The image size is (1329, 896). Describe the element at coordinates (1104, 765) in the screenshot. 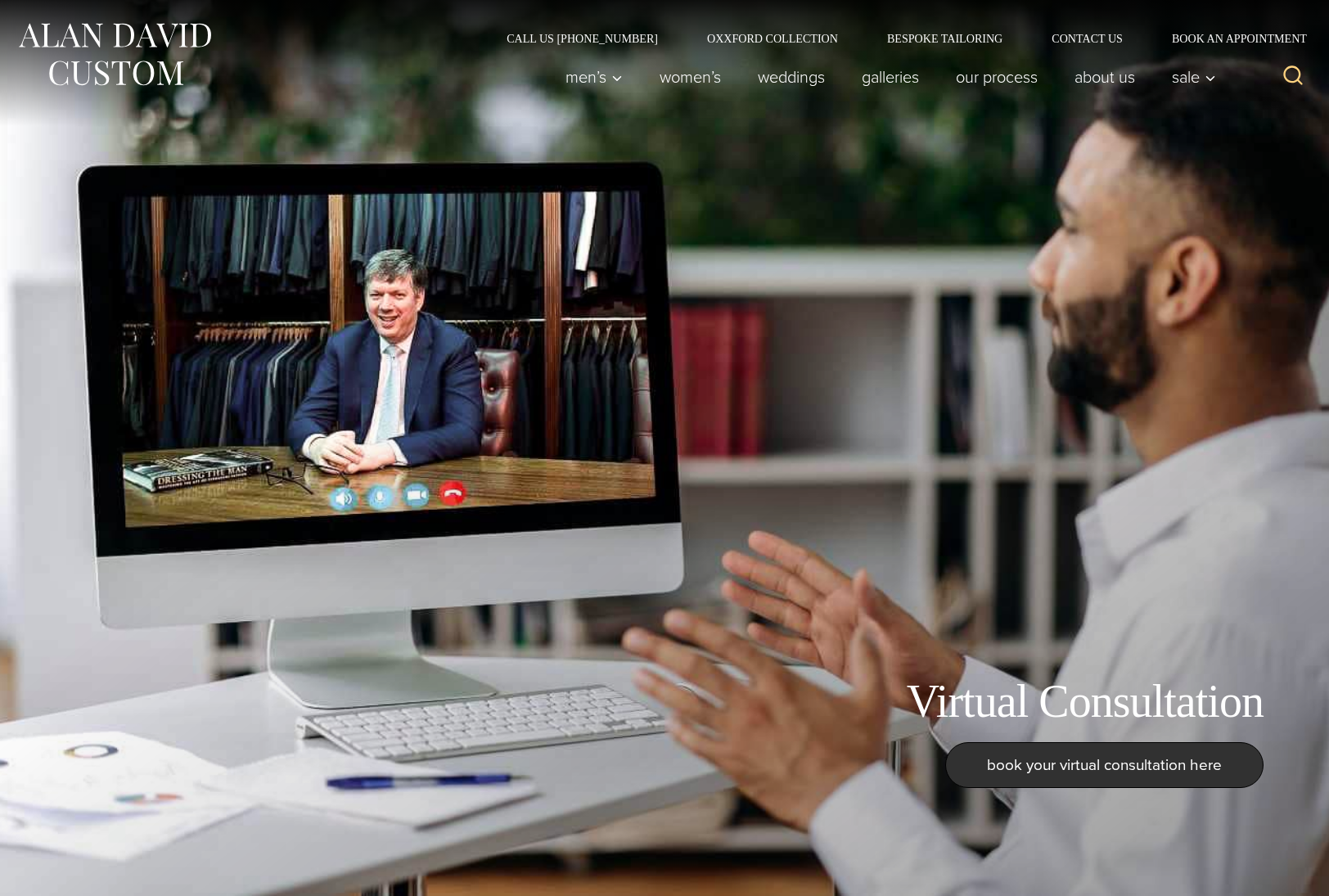

I see `a: book your virtual consultation here` at that location.